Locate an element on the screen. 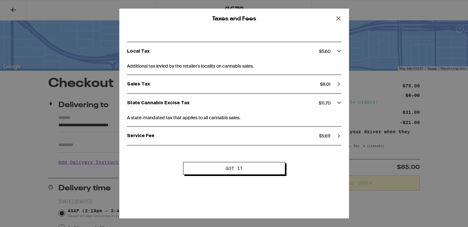  span: A state-mandated tax that applies to all cannabis sales. is located at coordinates (234, 117).